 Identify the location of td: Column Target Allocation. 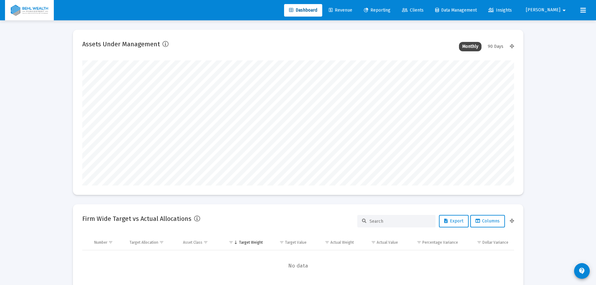
(152, 242).